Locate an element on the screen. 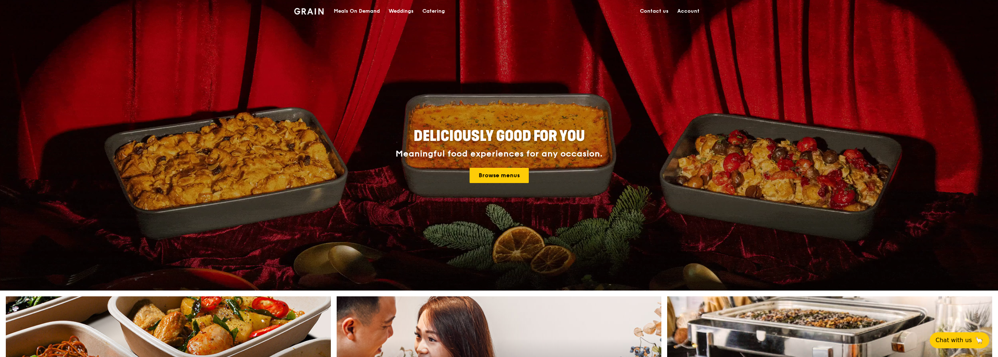 This screenshot has height=357, width=998. a: Catering is located at coordinates (434, 11).